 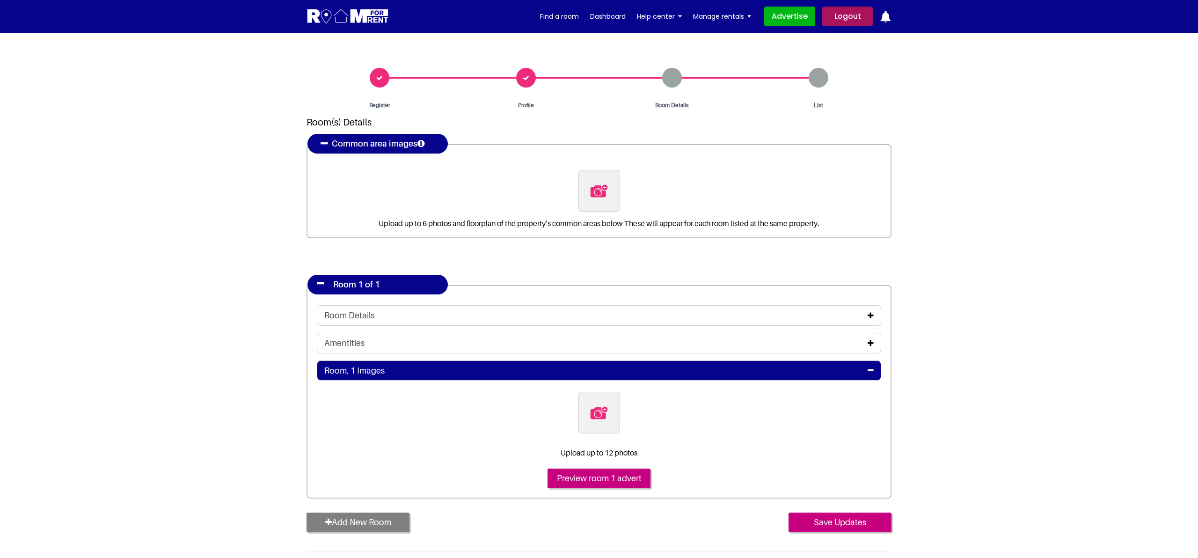 I want to click on a: Profile, so click(x=526, y=88).